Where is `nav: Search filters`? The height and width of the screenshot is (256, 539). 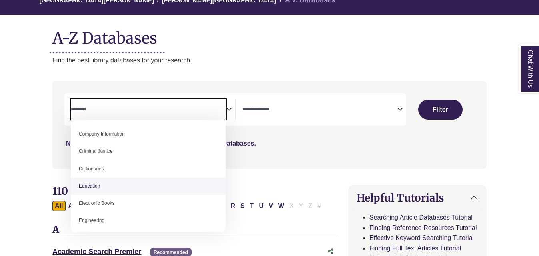
nav: Search filters is located at coordinates (270, 125).